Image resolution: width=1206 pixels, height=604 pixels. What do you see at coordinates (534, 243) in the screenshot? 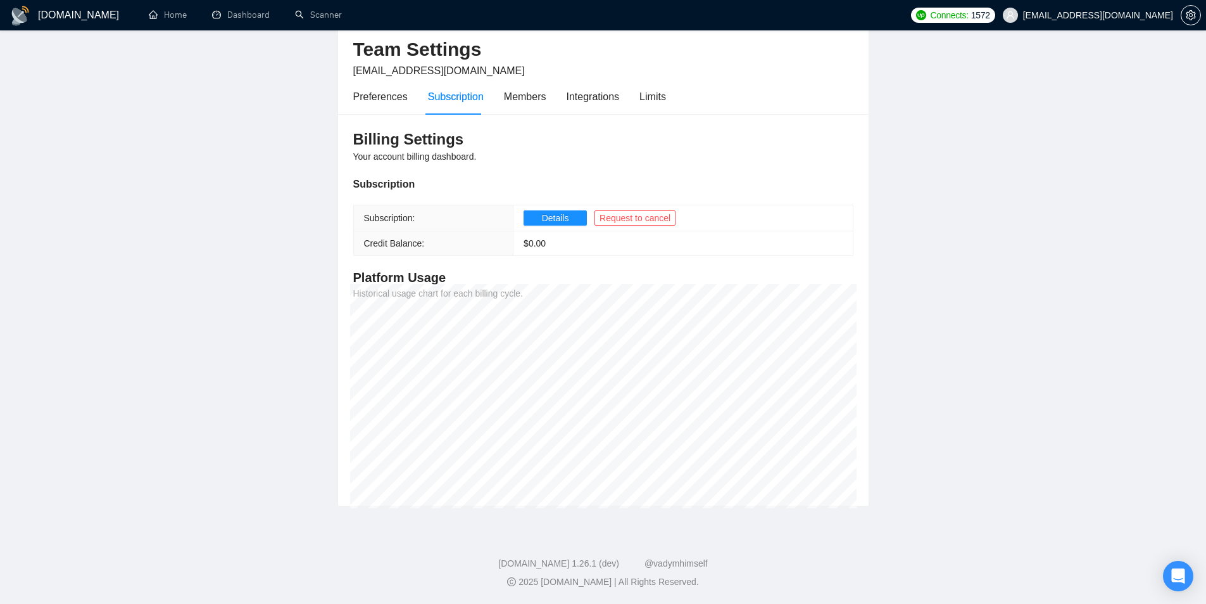
I see `span: $ 0.00` at bounding box center [534, 243].